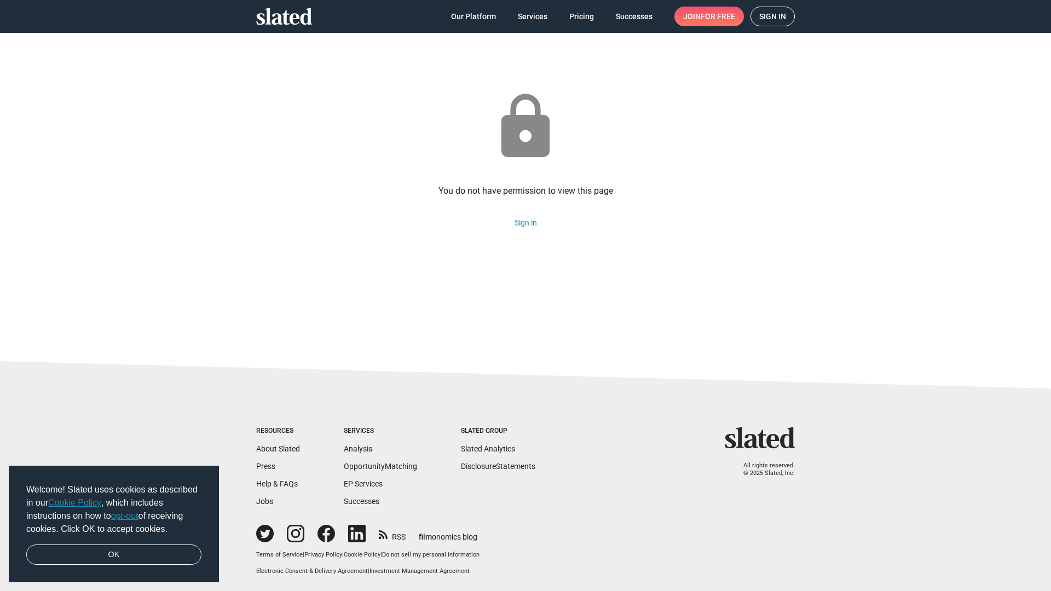 This screenshot has width=1051, height=591. What do you see at coordinates (474, 16) in the screenshot?
I see `a: Our Platform` at bounding box center [474, 16].